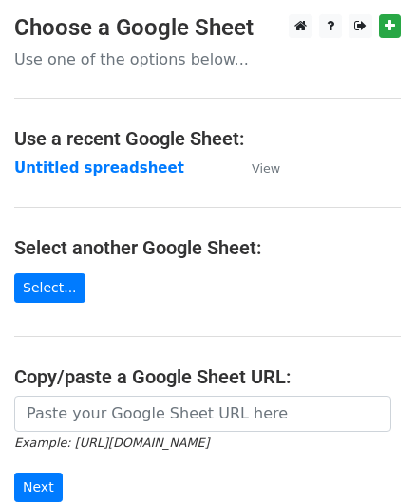 The height and width of the screenshot is (502, 415). Describe the element at coordinates (207, 377) in the screenshot. I see `h4: Copy/paste a Google Sheet URL:` at that location.